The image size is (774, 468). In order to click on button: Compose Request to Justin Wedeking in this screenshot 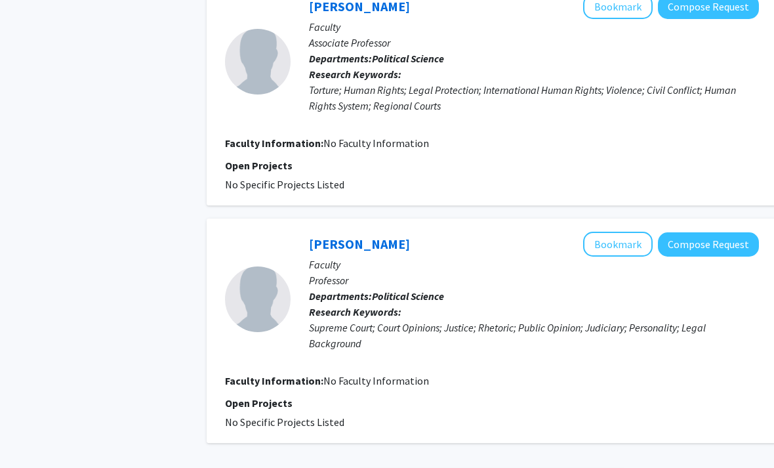, I will do `click(708, 244)`.